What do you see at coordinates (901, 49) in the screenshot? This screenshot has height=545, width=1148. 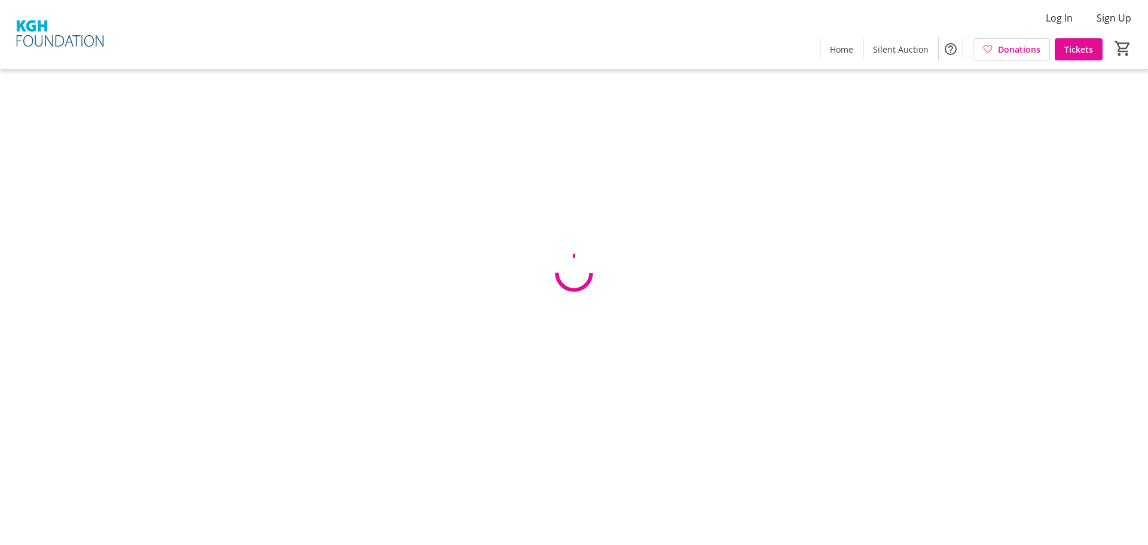 I see `span: Silent Auction` at bounding box center [901, 49].